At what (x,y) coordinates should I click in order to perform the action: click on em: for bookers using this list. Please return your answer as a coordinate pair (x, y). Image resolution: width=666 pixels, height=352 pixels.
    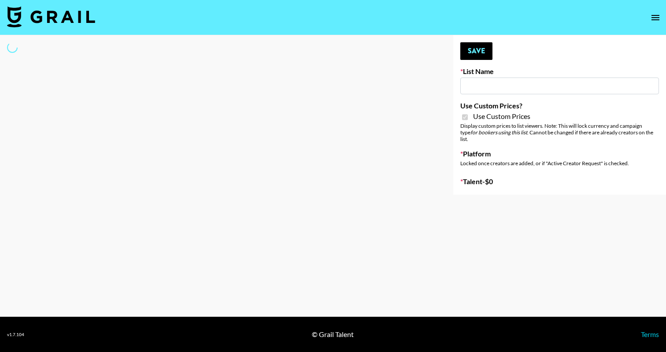
    Looking at the image, I should click on (499, 132).